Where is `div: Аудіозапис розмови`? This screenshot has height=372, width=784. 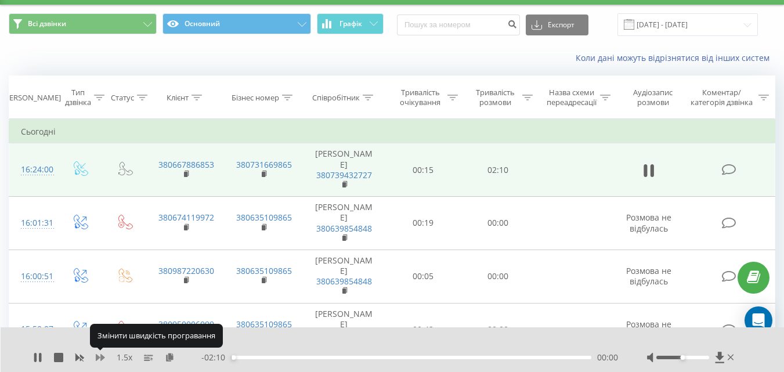
div: Аудіозапис розмови is located at coordinates (653, 98).